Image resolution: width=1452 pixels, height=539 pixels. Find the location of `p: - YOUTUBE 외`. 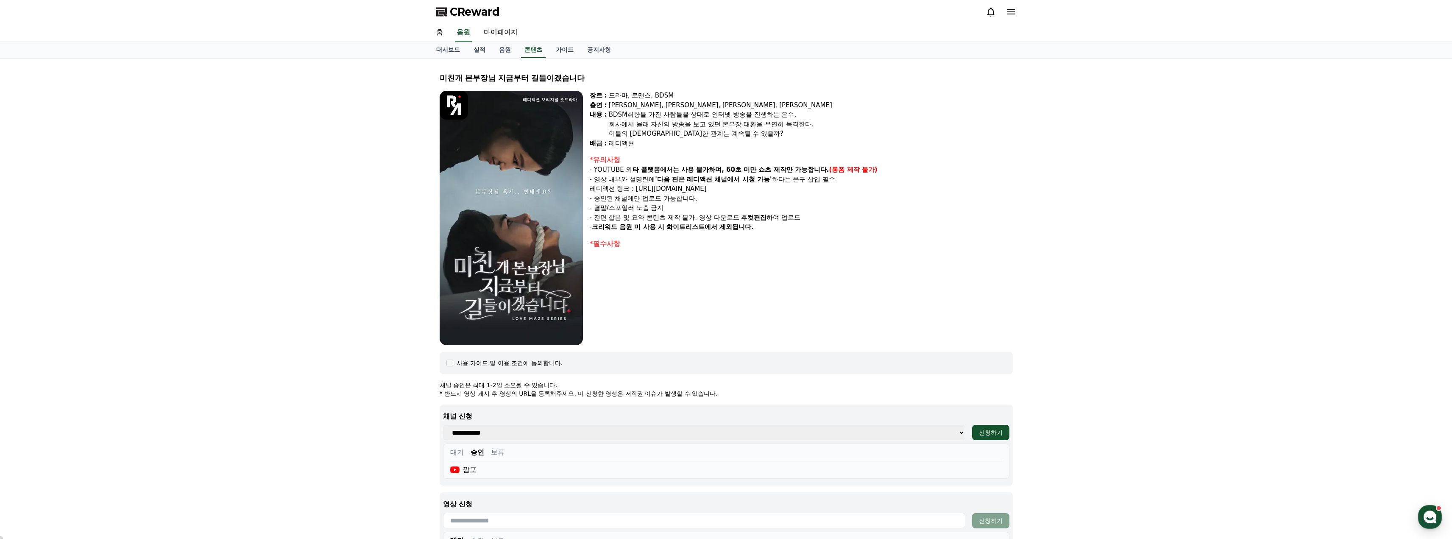

p: - YOUTUBE 외 is located at coordinates (801, 170).